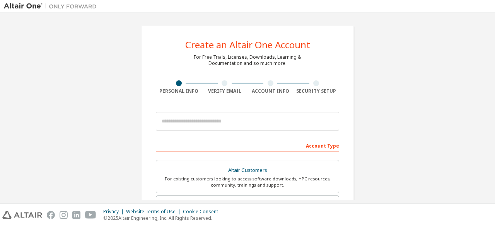 The height and width of the screenshot is (226, 495). What do you see at coordinates (154, 212) in the screenshot?
I see `div: Website Terms of Use` at bounding box center [154, 212].